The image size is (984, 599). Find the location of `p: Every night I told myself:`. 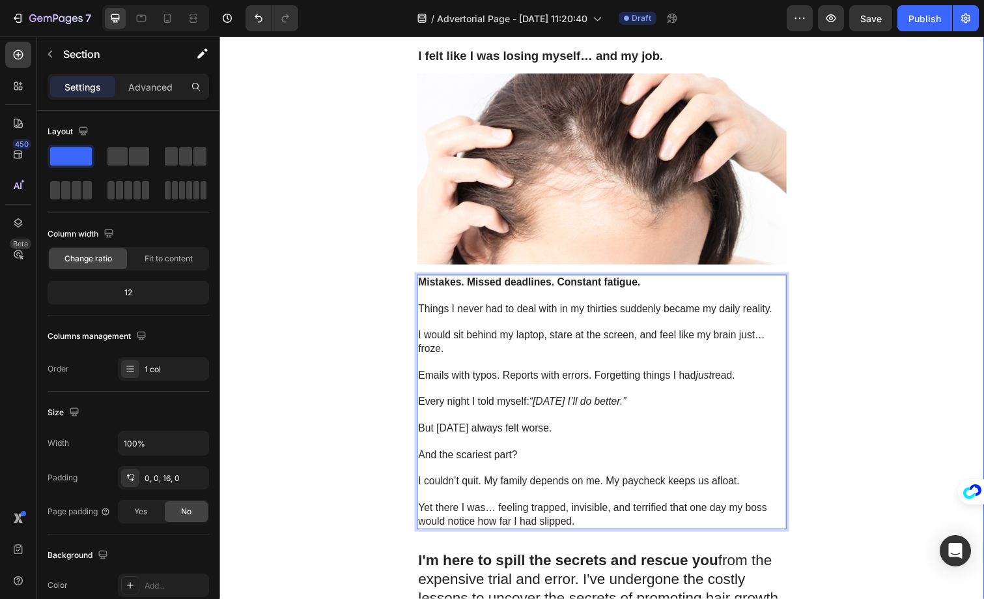

p: Every night I told myself: is located at coordinates (391, 373).